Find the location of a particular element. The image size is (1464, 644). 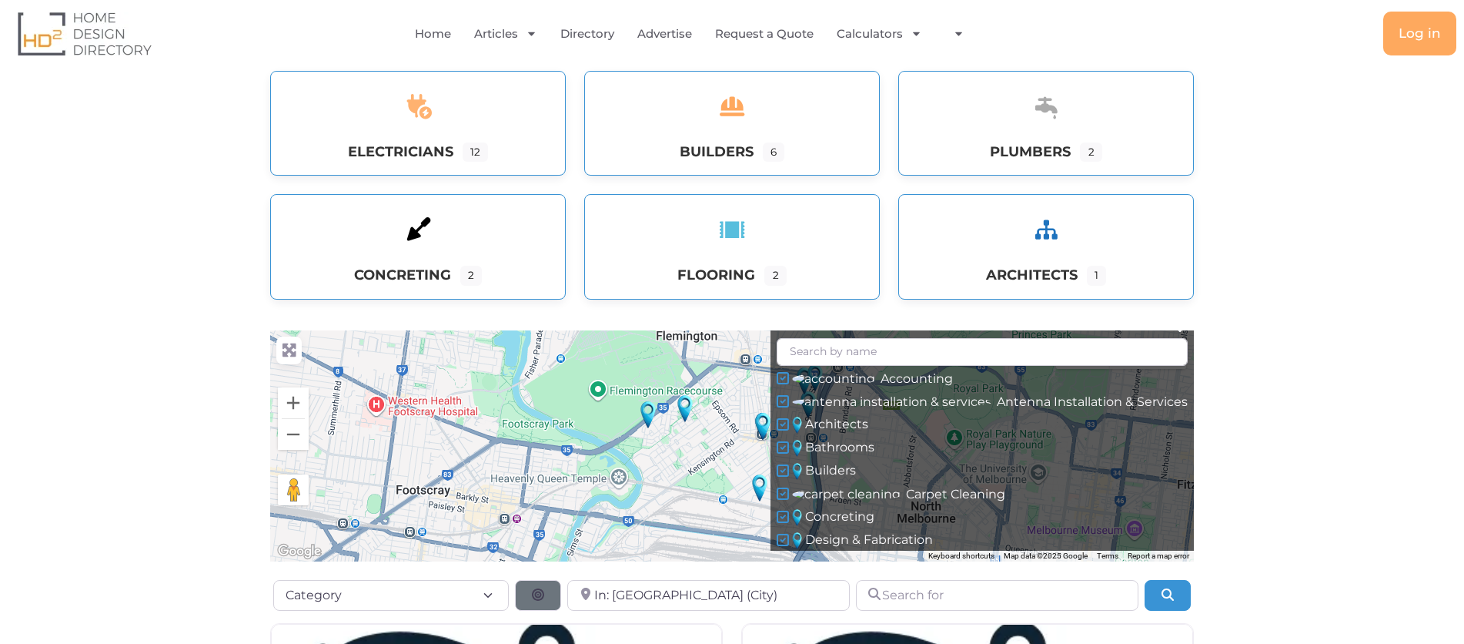

label: Carpet Cleaning is located at coordinates (900, 494).